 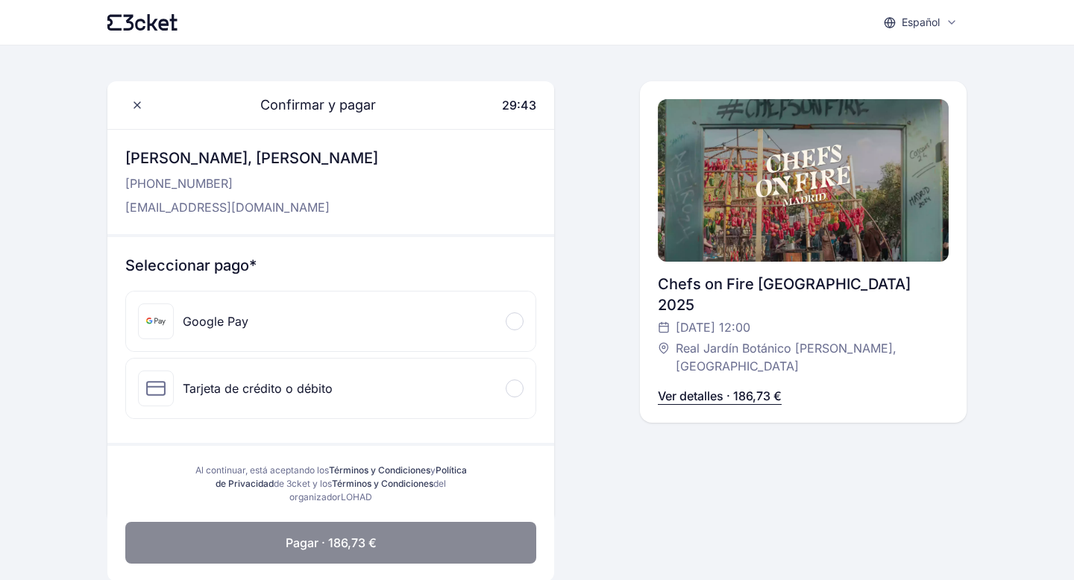 What do you see at coordinates (357, 497) in the screenshot?
I see `span: LOHAD` at bounding box center [357, 497].